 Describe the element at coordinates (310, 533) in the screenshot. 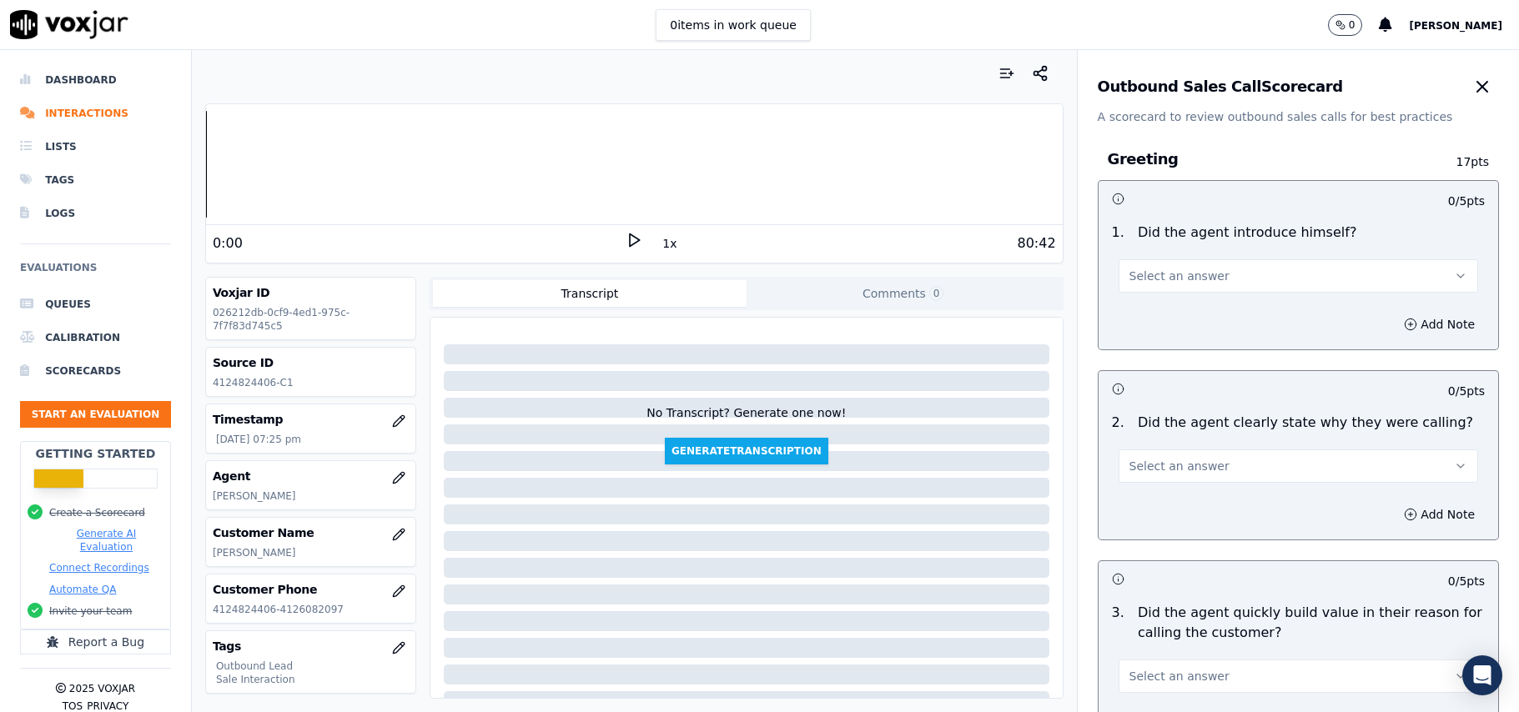

I see `h3: Customer Name` at that location.